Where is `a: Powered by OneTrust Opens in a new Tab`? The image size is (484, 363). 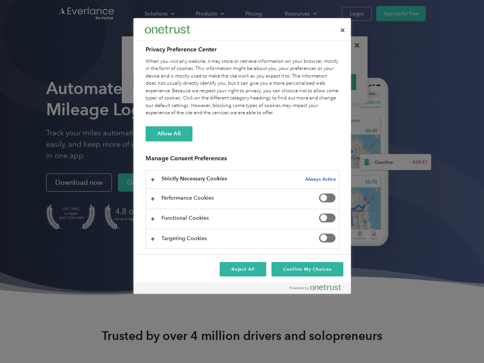
a: Powered by OneTrust Opens in a new Tab is located at coordinates (319, 289).